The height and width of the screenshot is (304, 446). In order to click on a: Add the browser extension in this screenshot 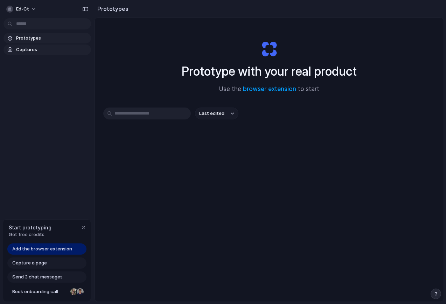, I will do `click(47, 249)`.